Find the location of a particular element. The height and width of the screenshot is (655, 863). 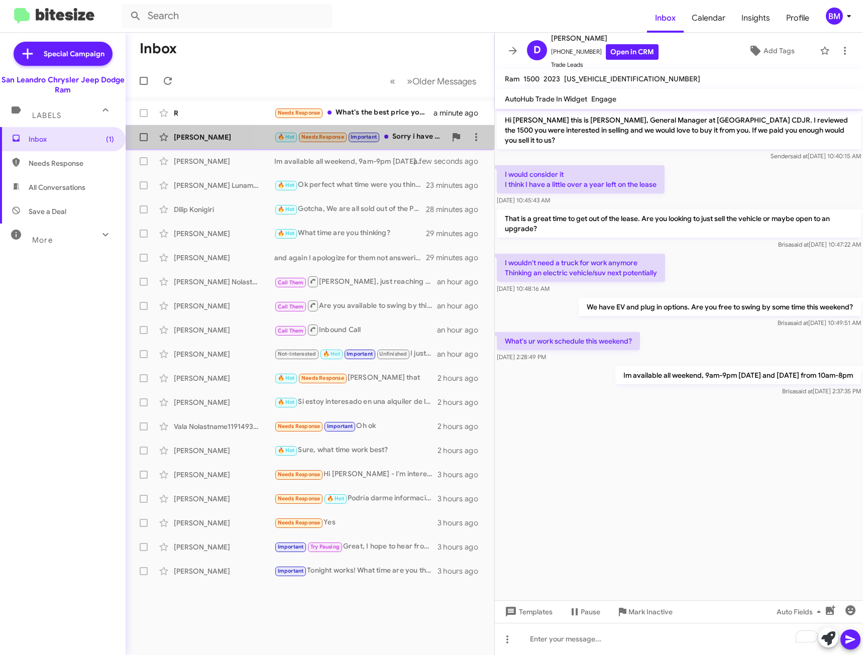

div: 28 minutes ago is located at coordinates (456, 209).